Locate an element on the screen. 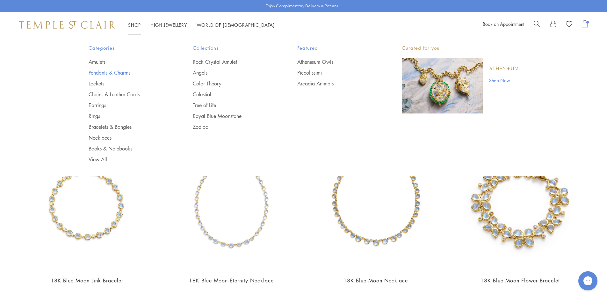 Image resolution: width=607 pixels, height=299 pixels. span: Collections is located at coordinates (232, 48).